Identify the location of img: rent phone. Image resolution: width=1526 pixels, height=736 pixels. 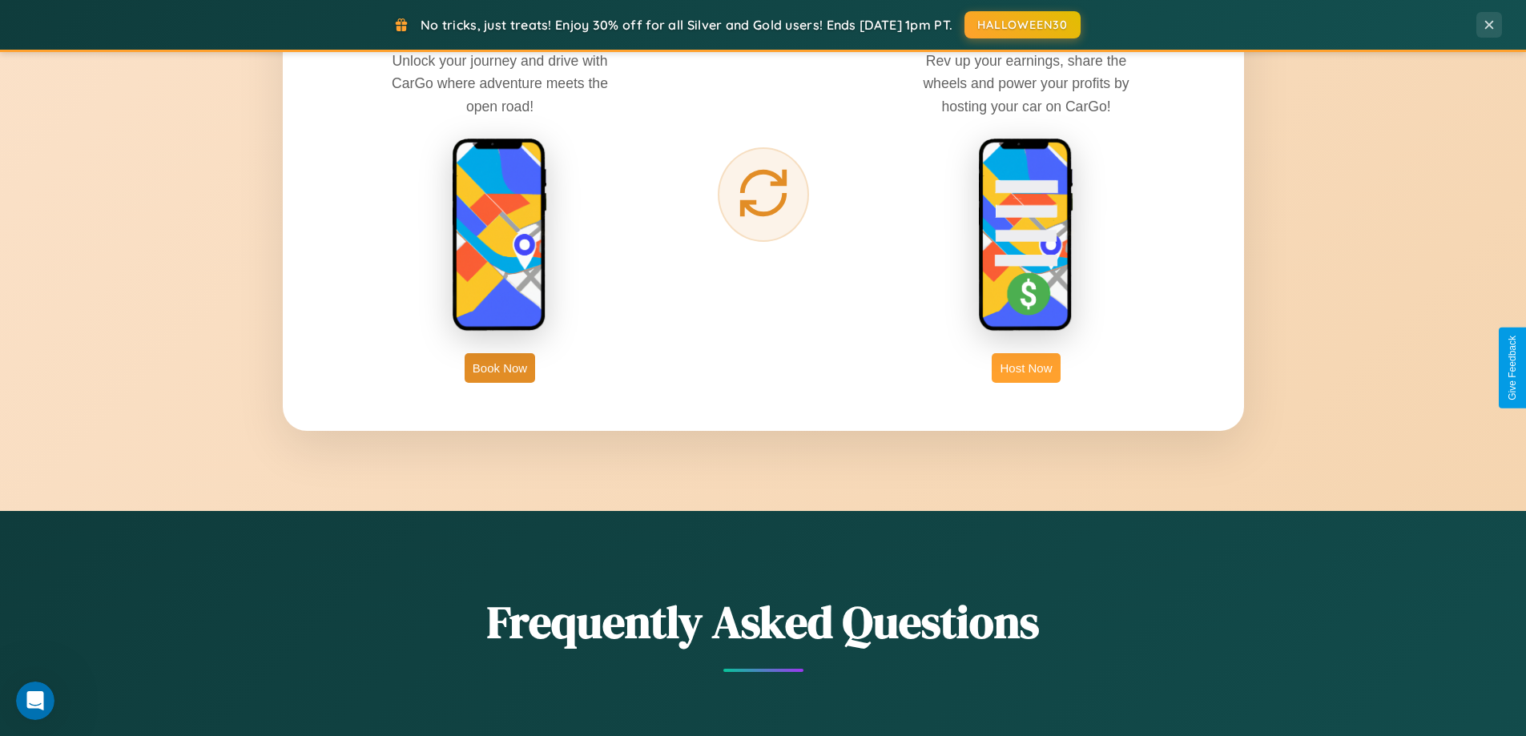
(500, 236).